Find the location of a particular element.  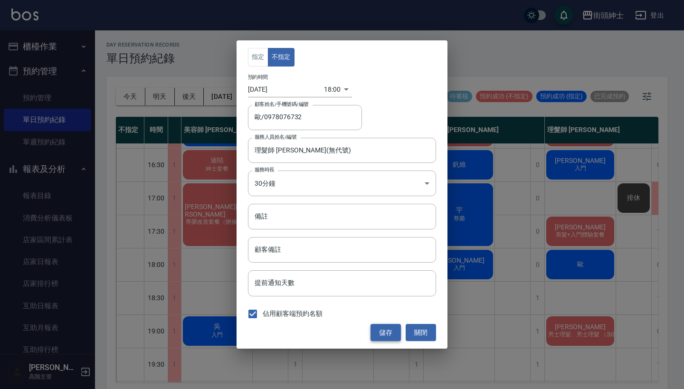

label: 顧客姓名/手機號碼/編號 is located at coordinates (282, 104).